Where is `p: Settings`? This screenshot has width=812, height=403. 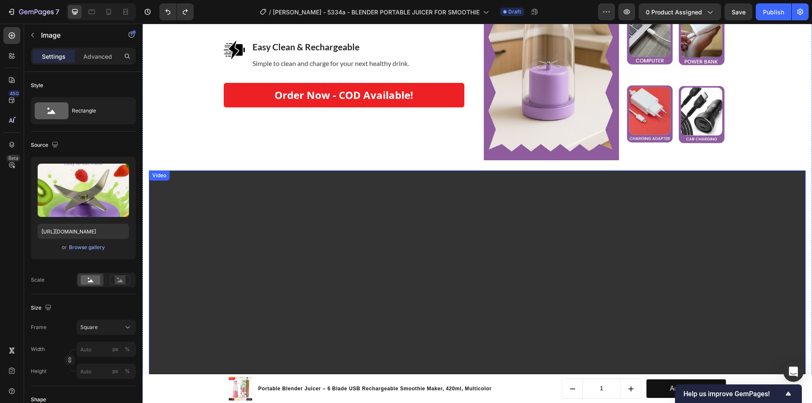
p: Settings is located at coordinates (54, 56).